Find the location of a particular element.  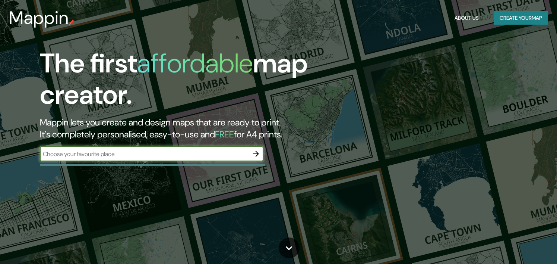

h1: The first map creator. is located at coordinates (179, 82).